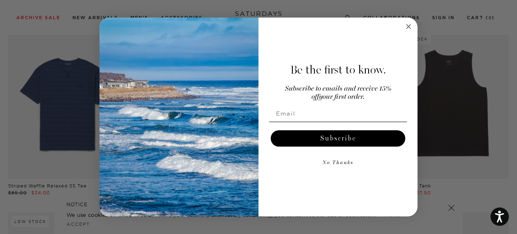 The image size is (517, 234). I want to click on button: No Thanks, so click(338, 163).